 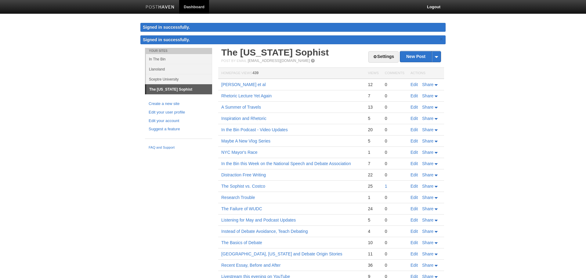 What do you see at coordinates (293, 27) in the screenshot?
I see `div: Signed in successfully.` at bounding box center [293, 27].